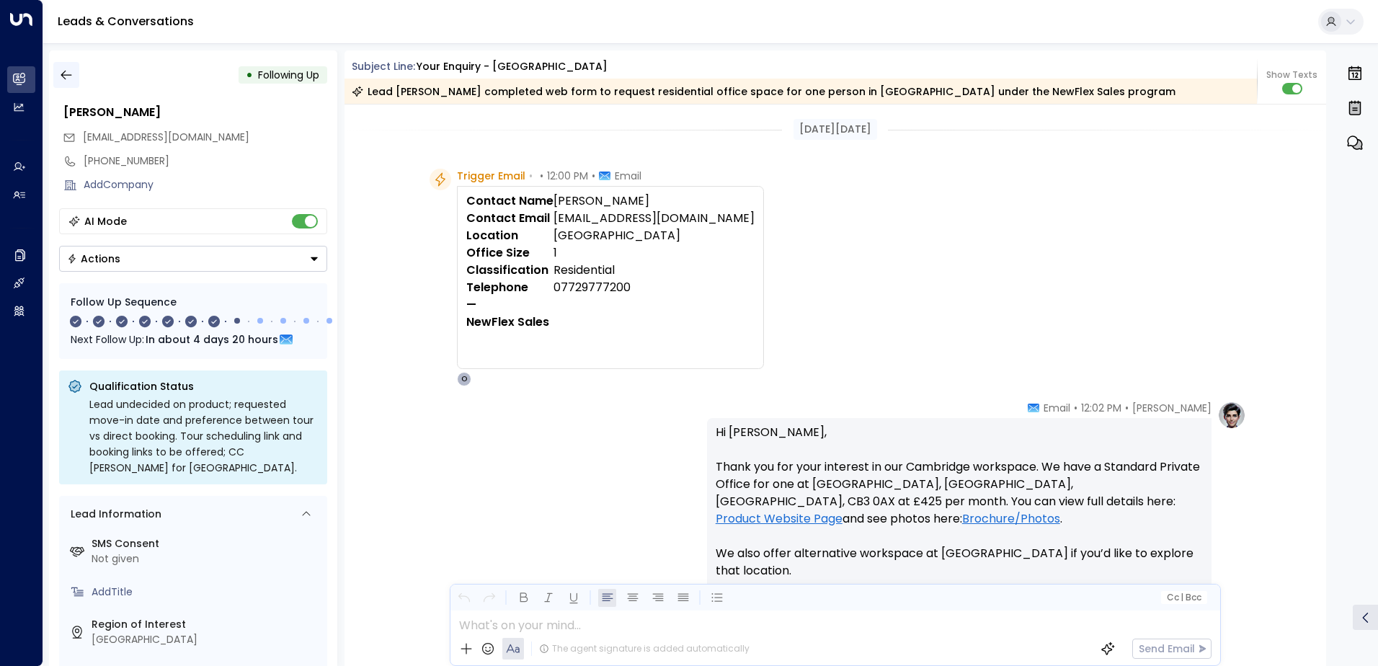 The height and width of the screenshot is (666, 1378). What do you see at coordinates (125, 21) in the screenshot?
I see `a: Leads & Conversations` at bounding box center [125, 21].